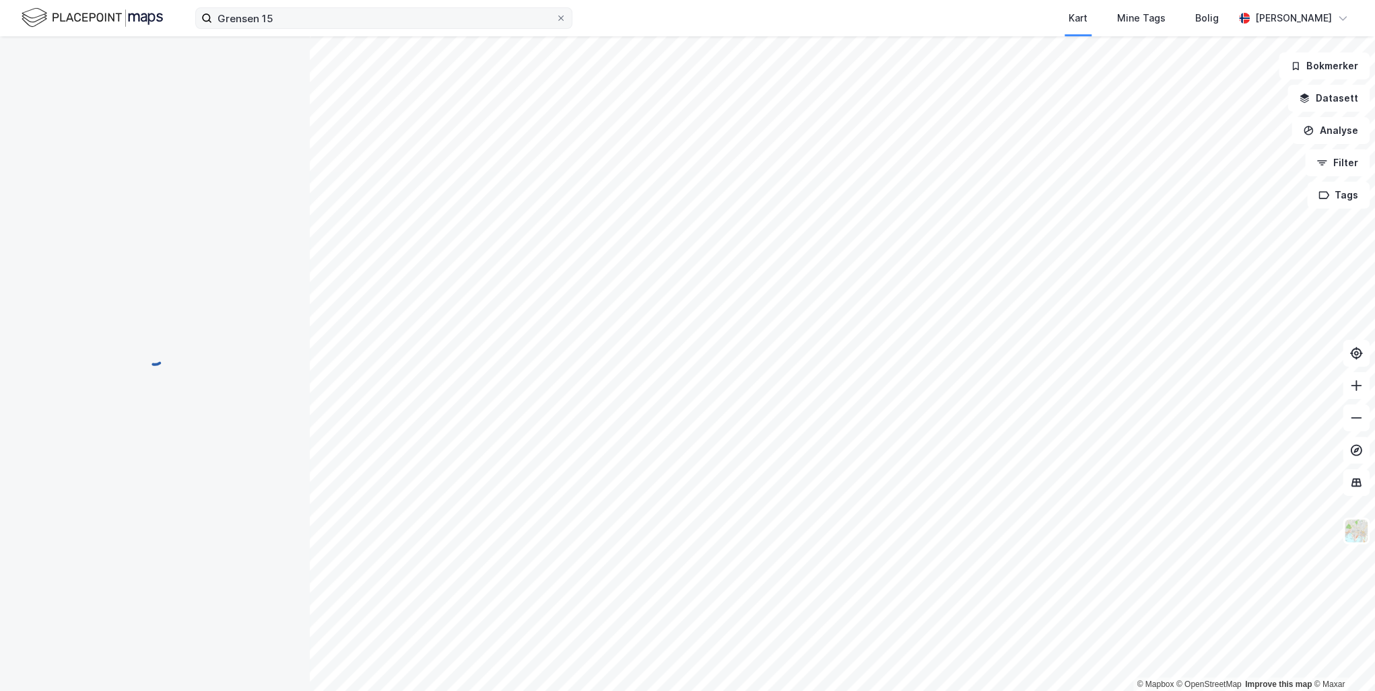  I want to click on img: logo.f888ab2527a4732fd821a326f86c7f29.svg, so click(92, 18).